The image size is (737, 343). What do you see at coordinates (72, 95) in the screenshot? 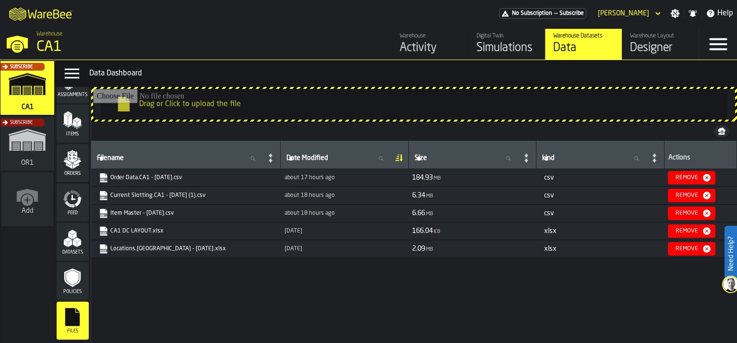
I see `span: Assignments` at bounding box center [72, 95].